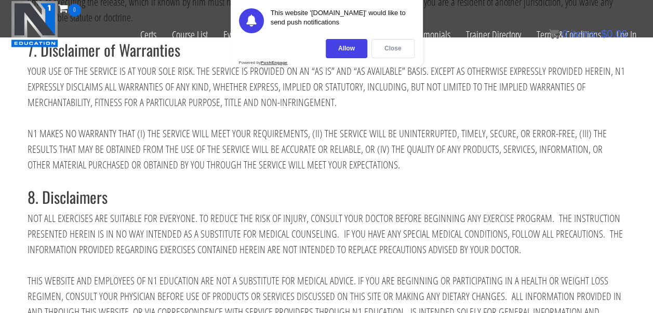 This screenshot has width=653, height=313. Describe the element at coordinates (326, 86) in the screenshot. I see `span: YOUR USE OF THE SERVICE IS AT YOUR SOLE RISK. THE SERVICE IS PROVIDED ON AN “AS IS” AND “AS AVAIL...` at that location.